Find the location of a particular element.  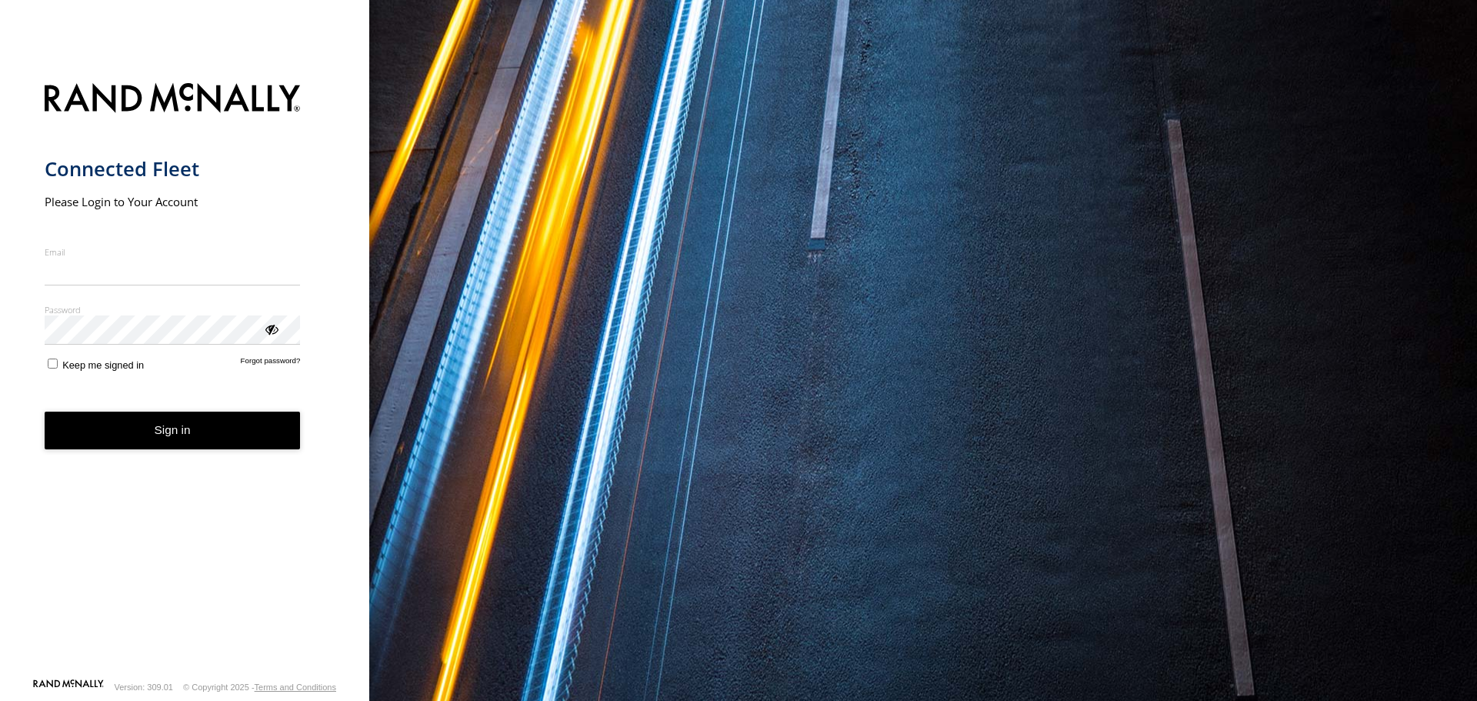

div: ViewPassword is located at coordinates (271, 329).